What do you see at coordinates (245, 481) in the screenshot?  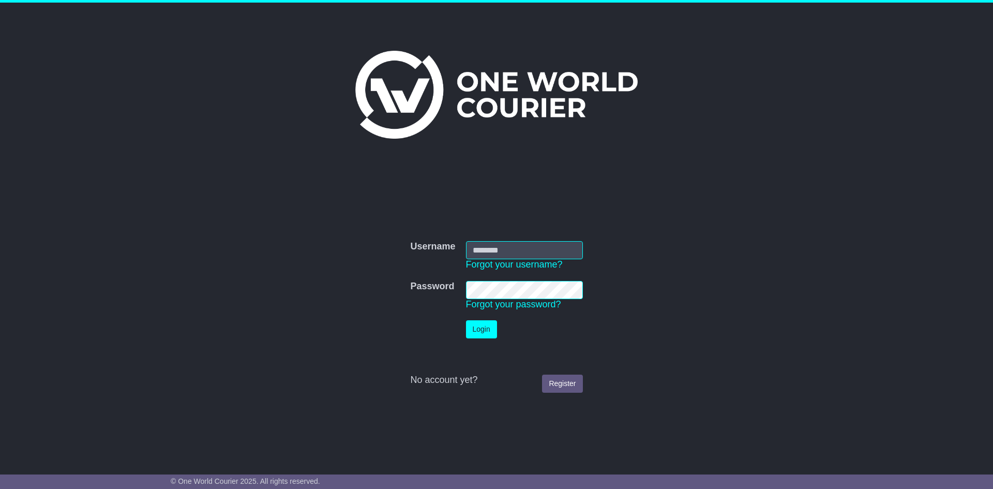 I see `span: © One World Courier 2025. All rights reserved.` at bounding box center [245, 481].